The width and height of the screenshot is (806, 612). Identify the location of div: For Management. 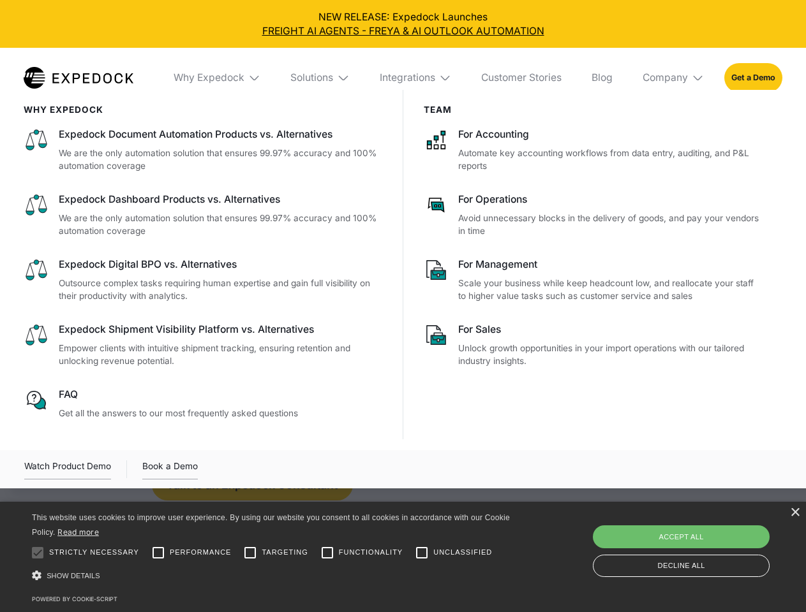
(610, 265).